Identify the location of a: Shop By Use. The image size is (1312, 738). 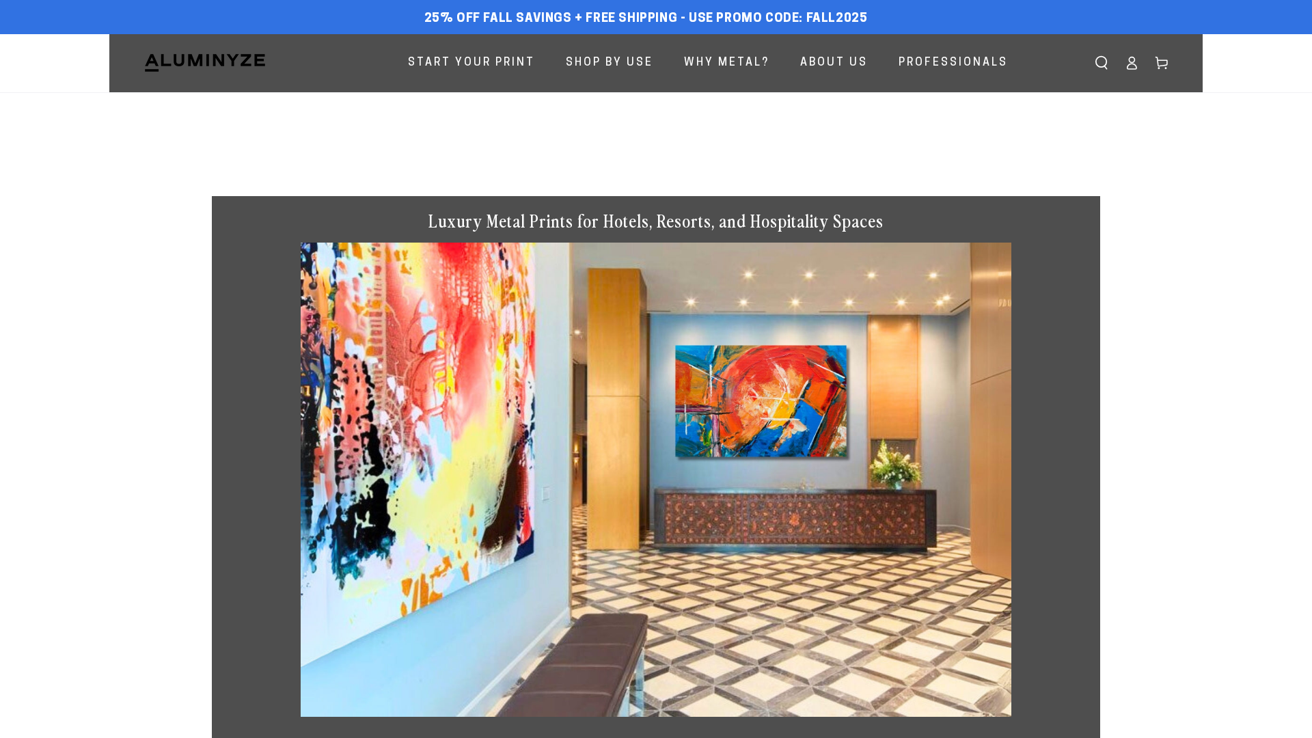
(609, 63).